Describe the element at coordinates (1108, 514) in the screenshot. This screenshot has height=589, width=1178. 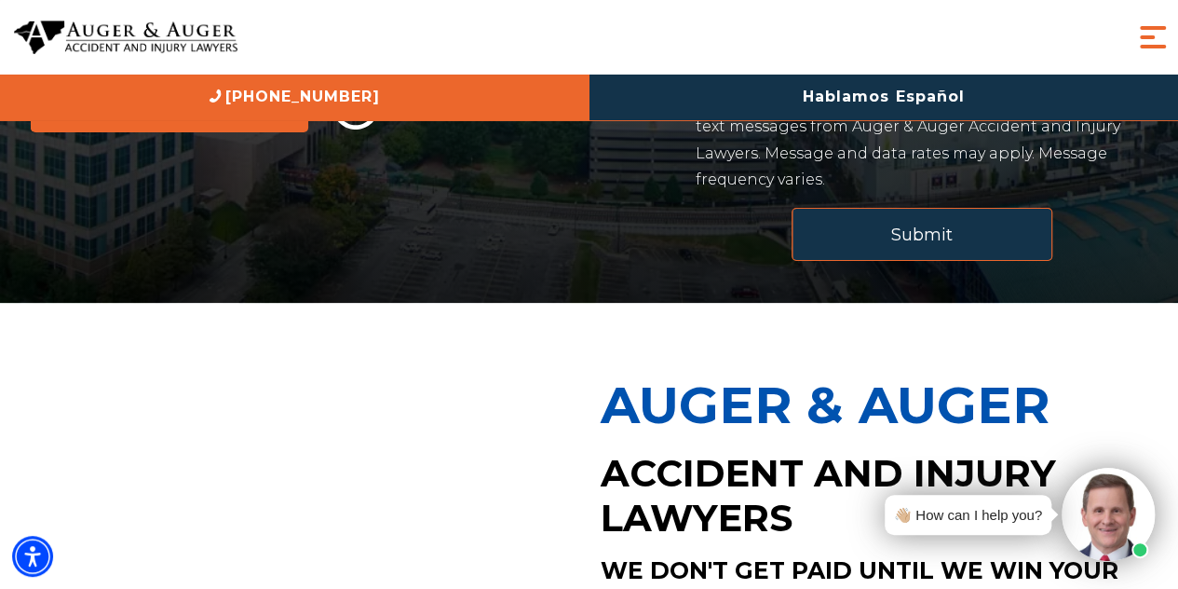
I see `img: Intaker widget Avatar` at that location.